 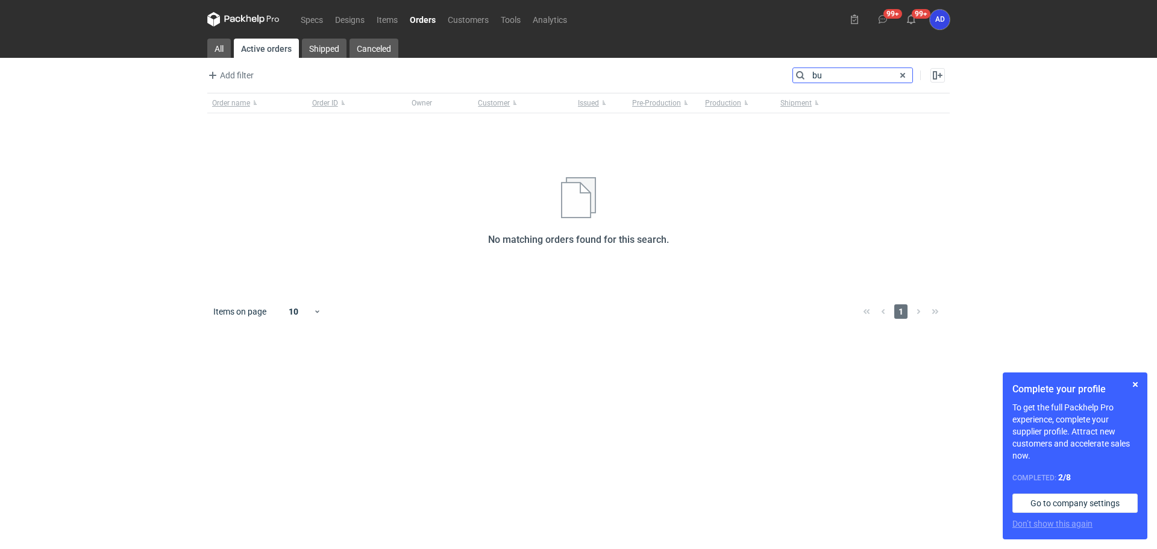 What do you see at coordinates (1075, 389) in the screenshot?
I see `h1: Complete your profile` at bounding box center [1075, 389].